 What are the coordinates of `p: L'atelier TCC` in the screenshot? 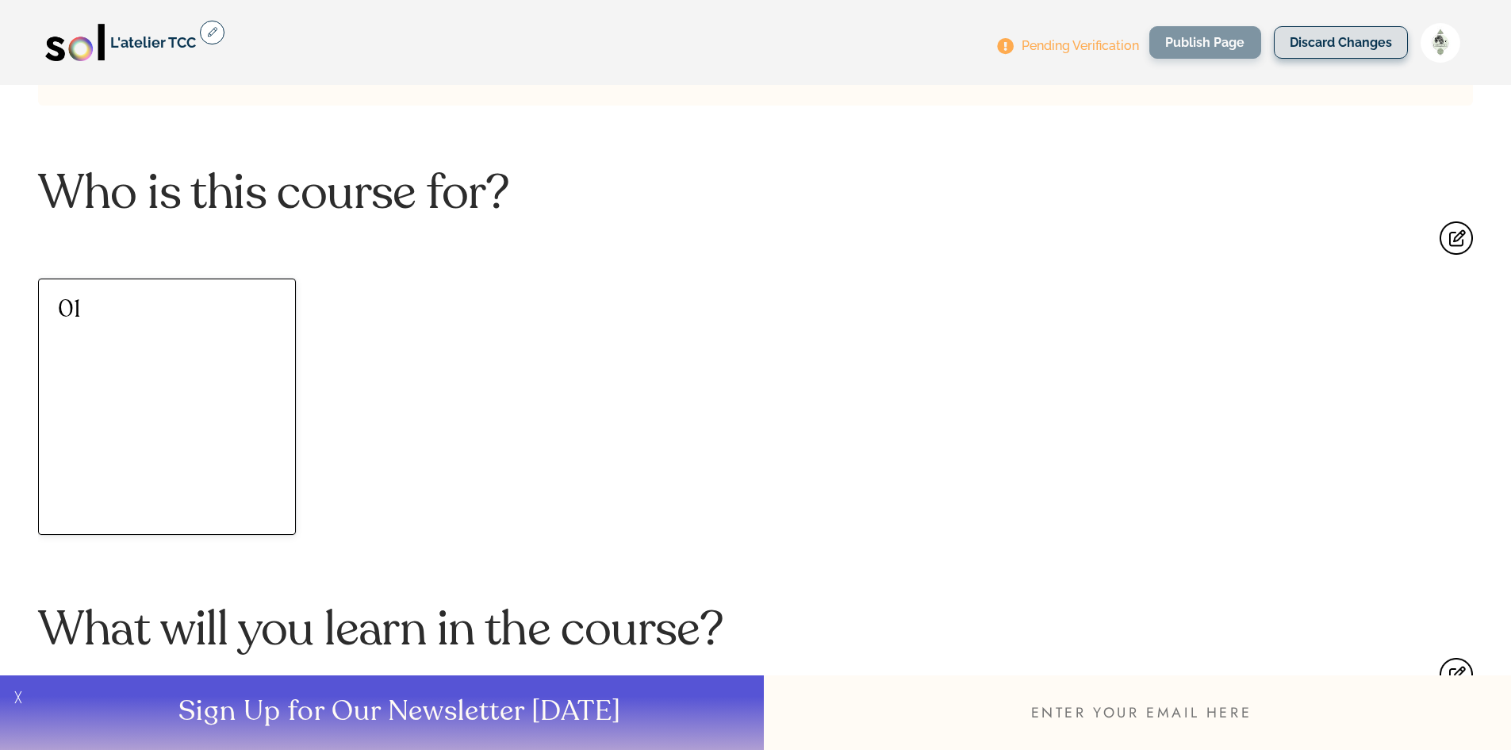 It's located at (153, 42).